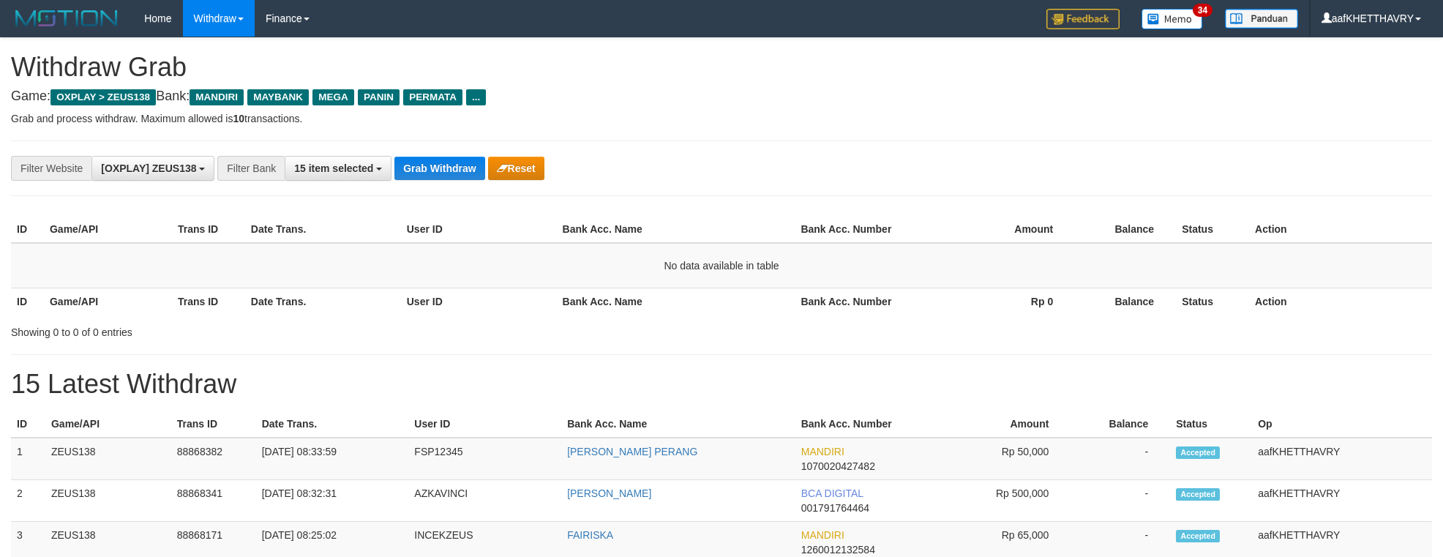 Image resolution: width=1443 pixels, height=557 pixels. Describe the element at coordinates (51, 168) in the screenshot. I see `div: Filter Website` at that location.